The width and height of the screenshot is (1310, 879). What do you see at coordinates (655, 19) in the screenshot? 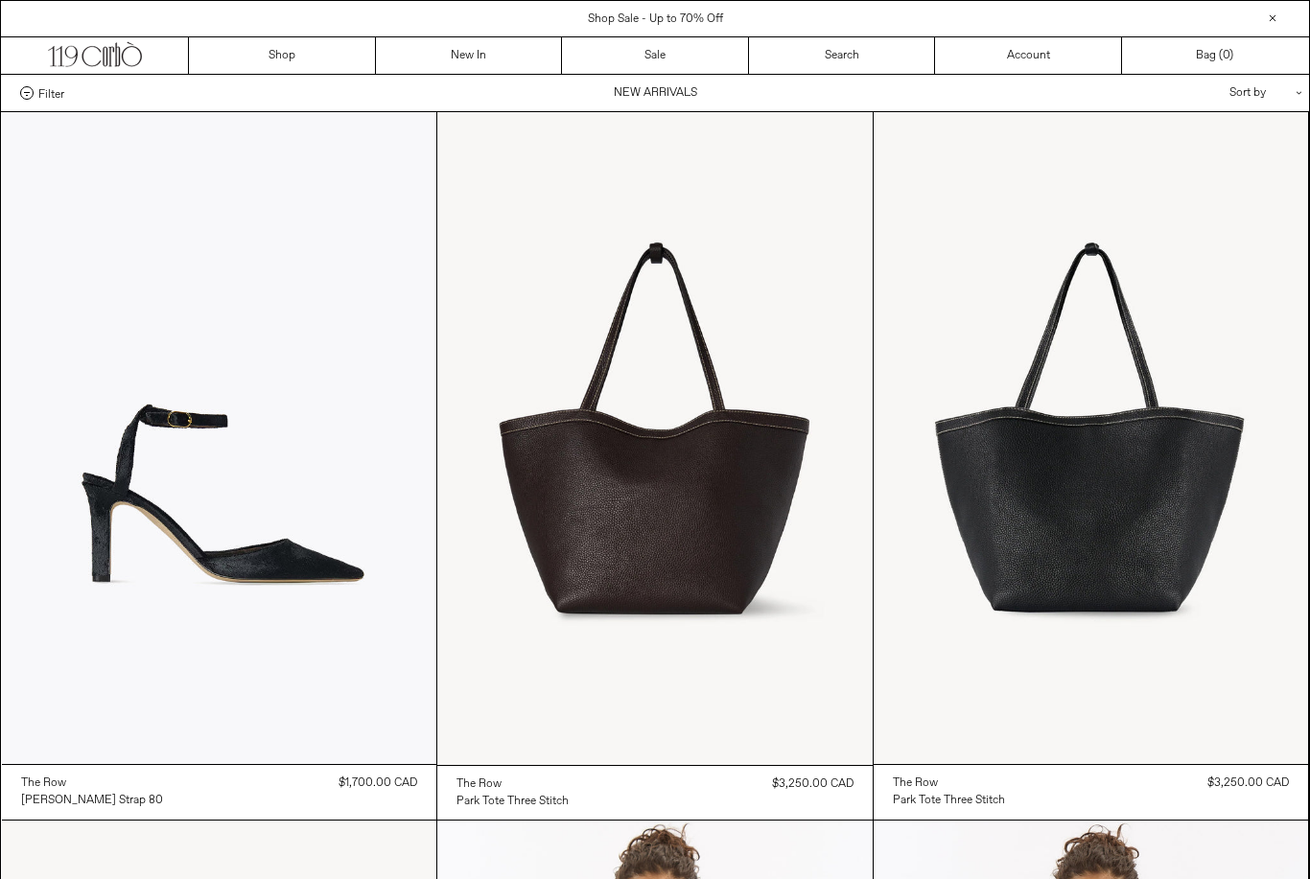
I see `span: Shop Sale - Up to 70% Off` at bounding box center [655, 19].